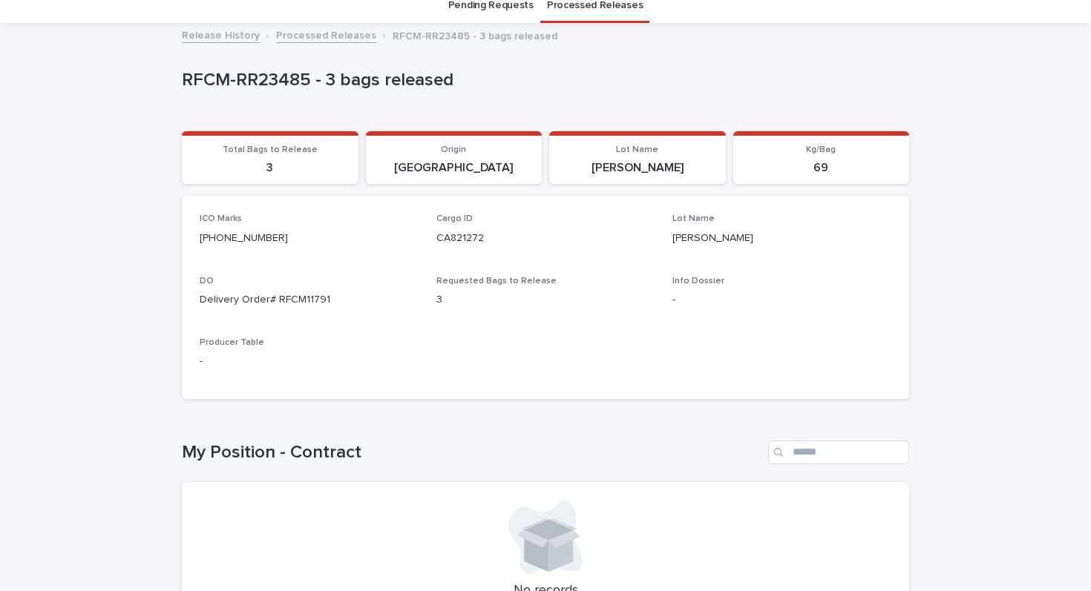 This screenshot has height=591, width=1091. Describe the element at coordinates (220, 34) in the screenshot. I see `a: Release History` at that location.